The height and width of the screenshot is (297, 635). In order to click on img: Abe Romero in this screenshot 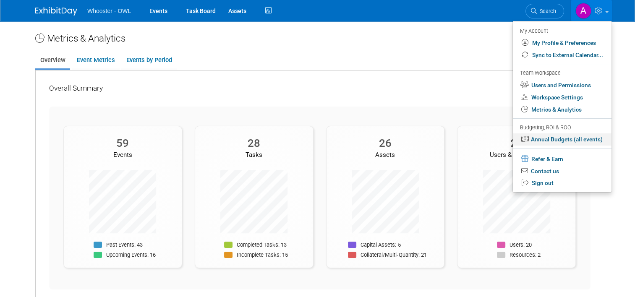, I will do `click(584, 11)`.